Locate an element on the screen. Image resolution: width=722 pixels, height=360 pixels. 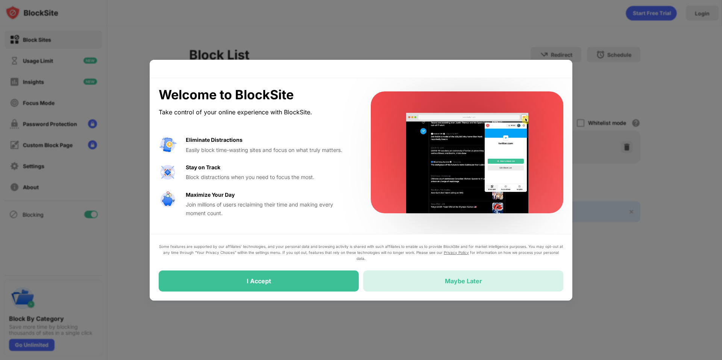
div: Easily block time-wasting sites and focus on what truly matters. is located at coordinates (269, 150).